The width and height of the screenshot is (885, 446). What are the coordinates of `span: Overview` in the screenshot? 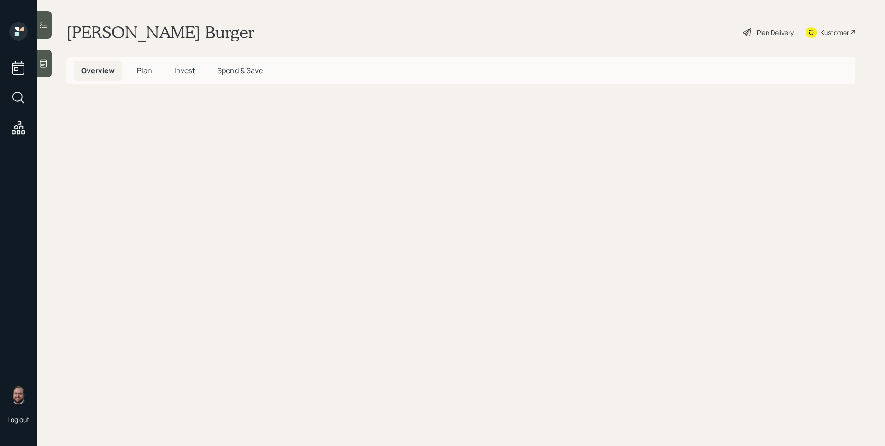 It's located at (98, 71).